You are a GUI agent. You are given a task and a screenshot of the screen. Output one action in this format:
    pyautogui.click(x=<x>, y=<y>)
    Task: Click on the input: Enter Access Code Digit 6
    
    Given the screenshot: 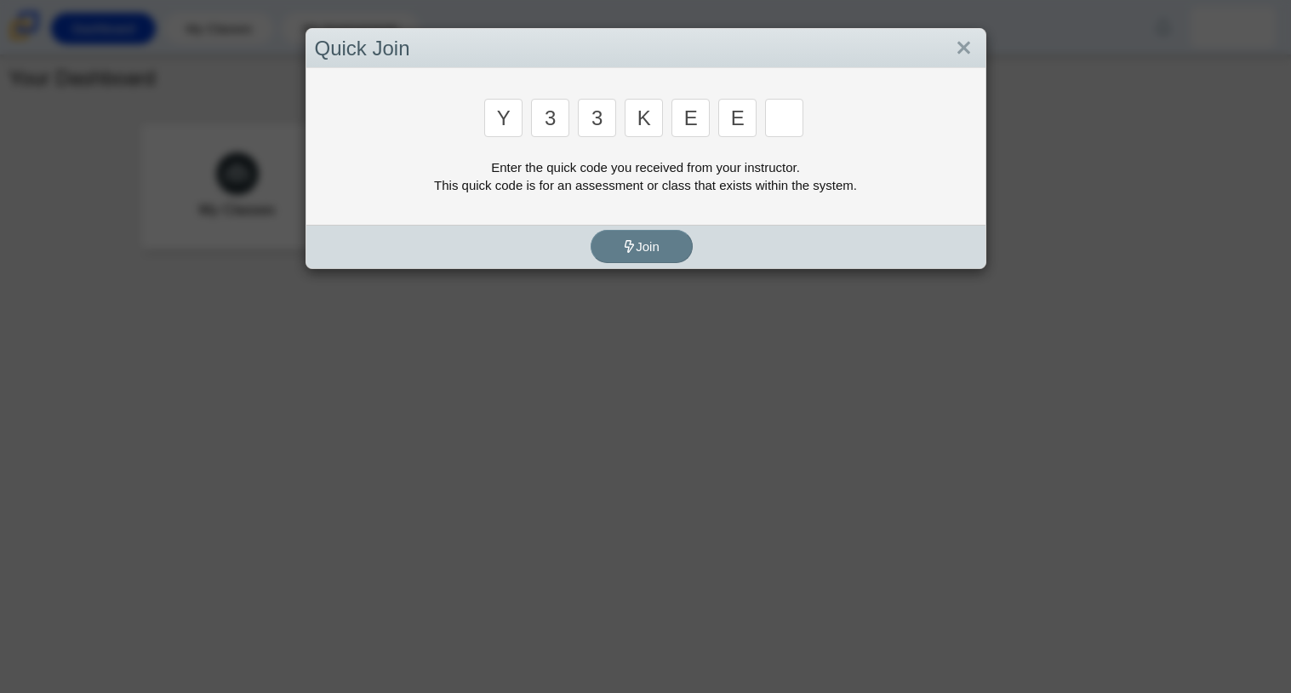 What is the action you would take?
    pyautogui.click(x=737, y=117)
    